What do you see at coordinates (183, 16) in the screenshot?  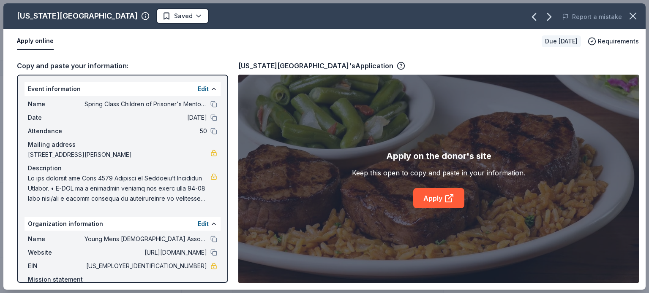 I see `span: Saved` at bounding box center [183, 16].